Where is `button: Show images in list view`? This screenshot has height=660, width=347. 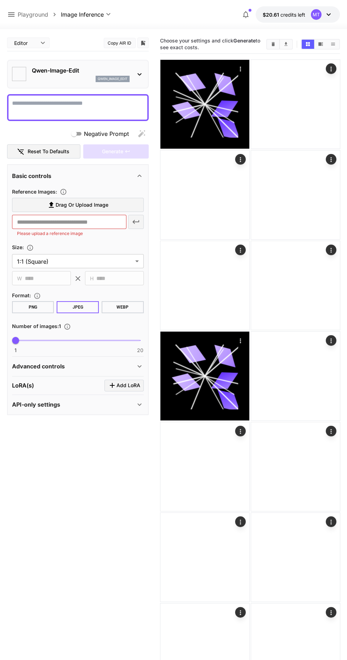 button: Show images in list view is located at coordinates (332, 44).